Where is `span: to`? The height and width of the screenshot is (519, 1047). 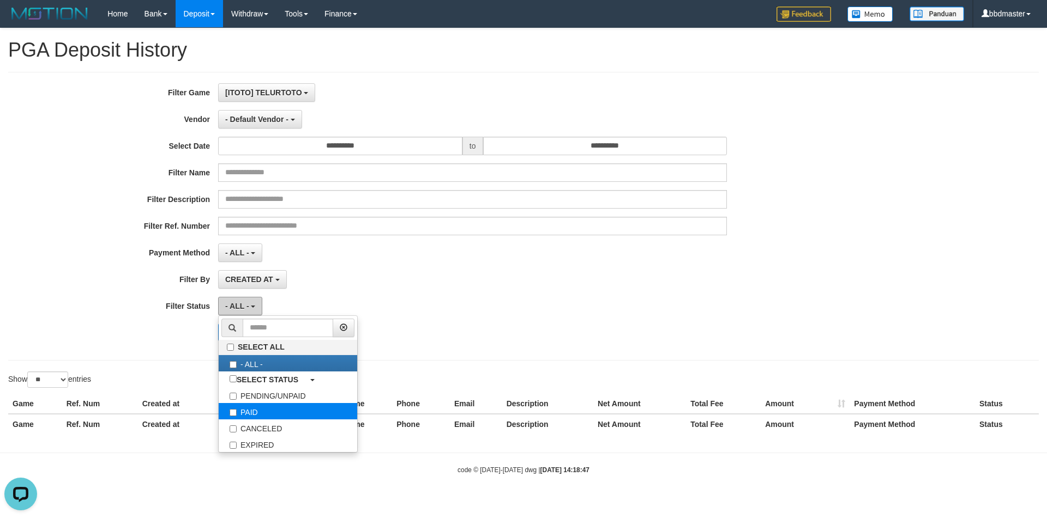 span: to is located at coordinates (473, 146).